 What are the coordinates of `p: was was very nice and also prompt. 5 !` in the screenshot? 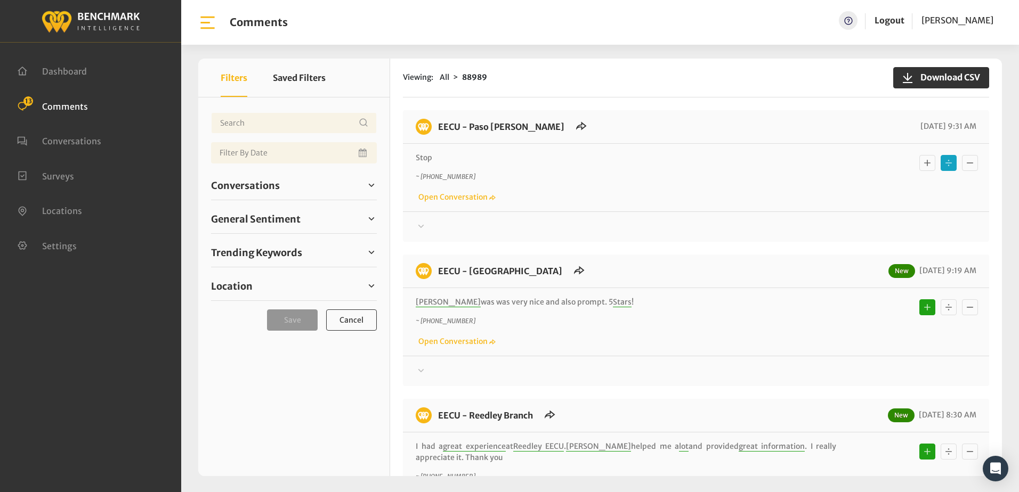 It's located at (626, 302).